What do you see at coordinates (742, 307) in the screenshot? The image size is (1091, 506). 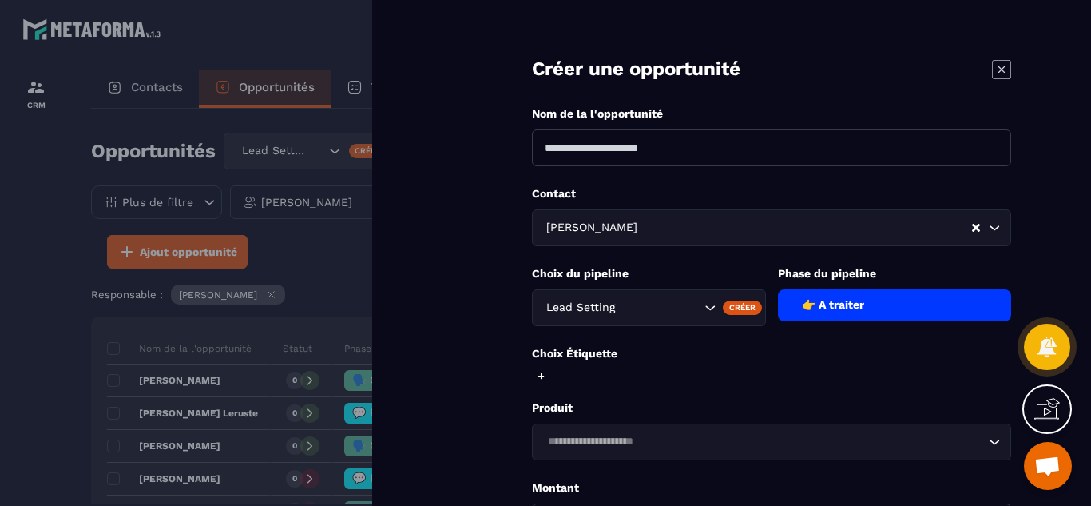 I see `div: Créer` at bounding box center [742, 307].